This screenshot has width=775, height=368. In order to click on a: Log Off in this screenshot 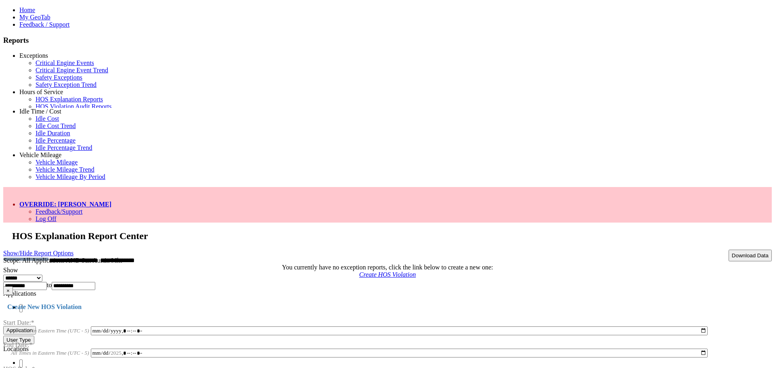, I will do `click(46, 218)`.